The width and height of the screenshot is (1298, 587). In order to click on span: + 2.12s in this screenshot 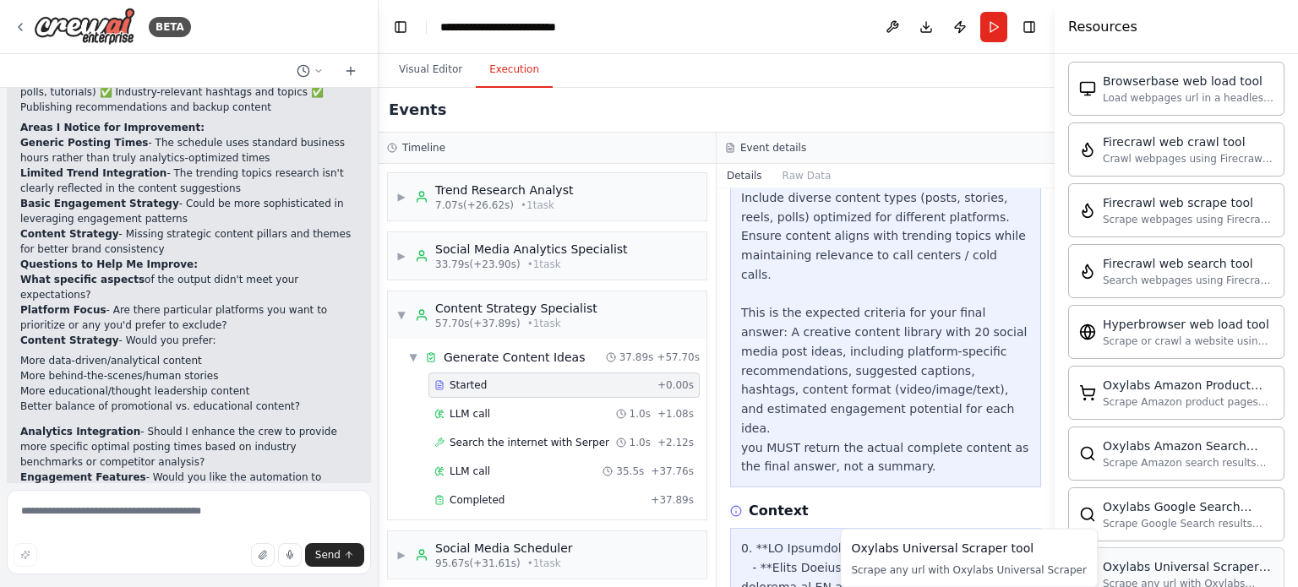, I will do `click(675, 443)`.